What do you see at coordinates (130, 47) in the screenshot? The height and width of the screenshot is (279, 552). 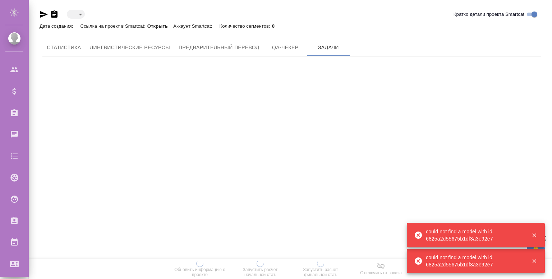 I see `span: Лингвистические ресурсы` at bounding box center [130, 47].